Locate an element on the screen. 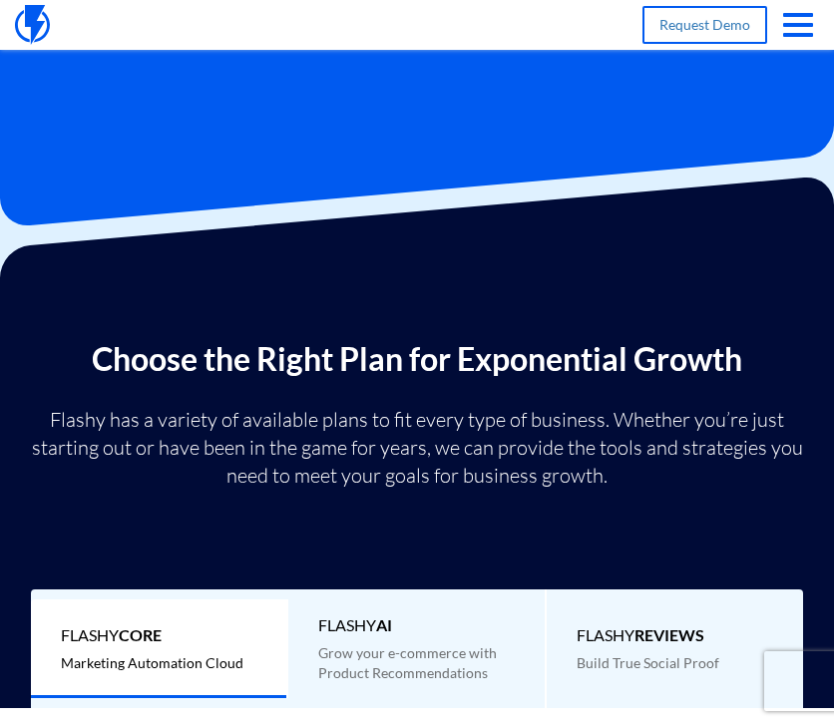 This screenshot has width=834, height=725. h2: Choose the Right Plan for Exponential Growth is located at coordinates (417, 358).